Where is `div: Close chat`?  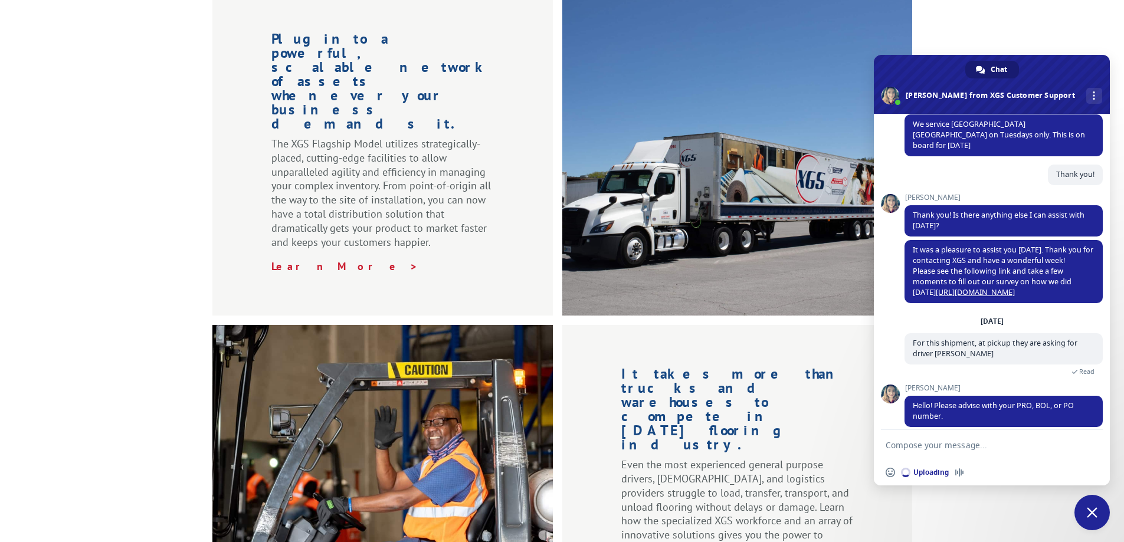
div: Close chat is located at coordinates (1093, 513).